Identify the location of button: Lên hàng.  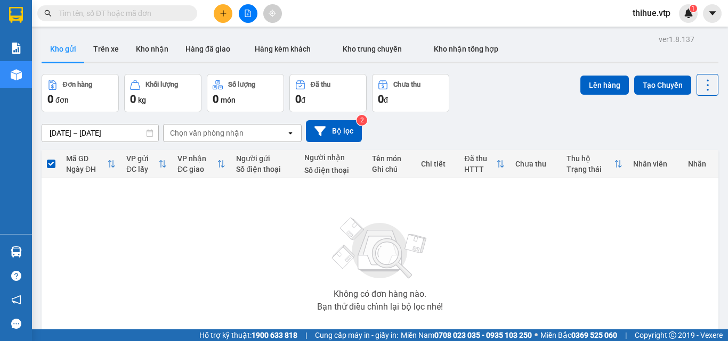
(604, 85).